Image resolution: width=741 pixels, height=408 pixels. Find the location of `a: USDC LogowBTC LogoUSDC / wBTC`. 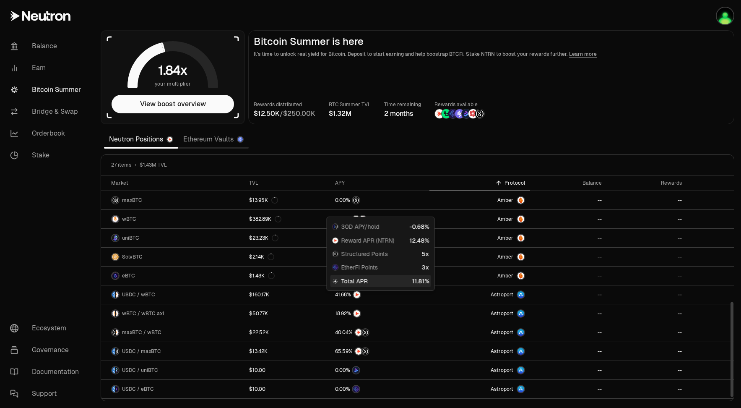

a: USDC LogowBTC LogoUSDC / wBTC is located at coordinates (172, 294).